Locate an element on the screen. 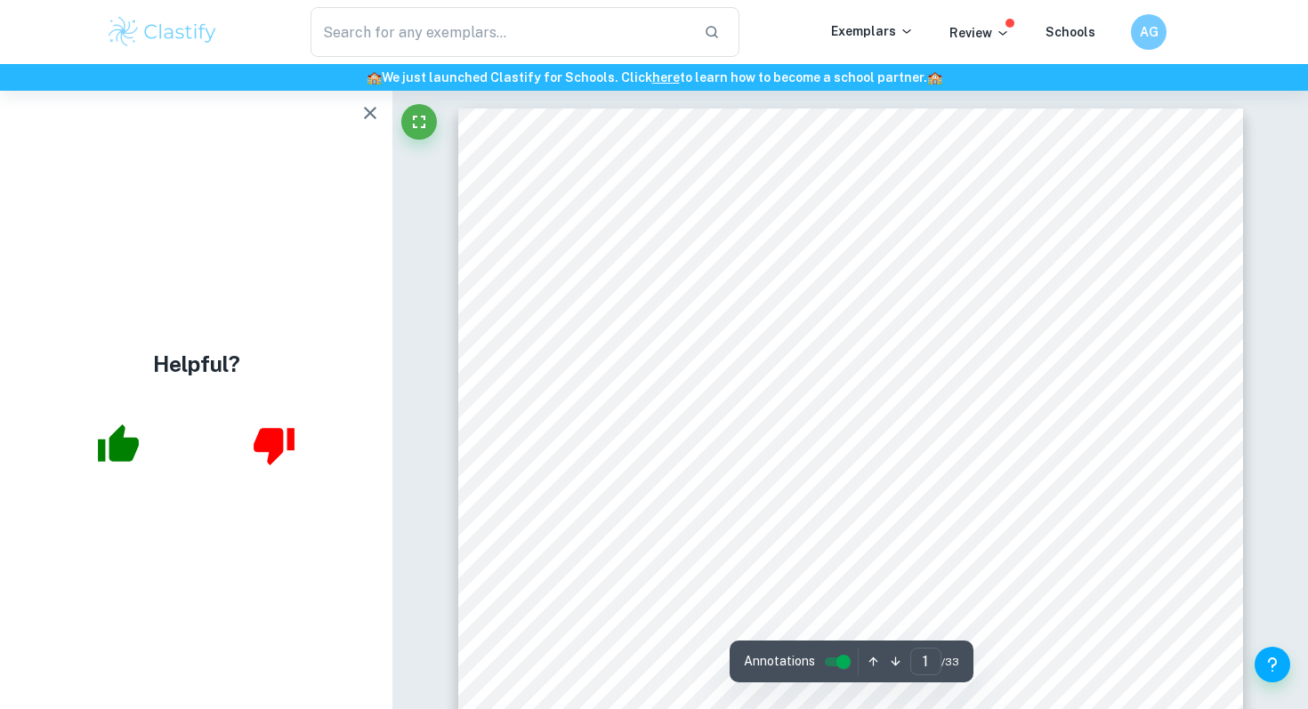 This screenshot has width=1308, height=709. img: Clastify logo is located at coordinates (162, 32).